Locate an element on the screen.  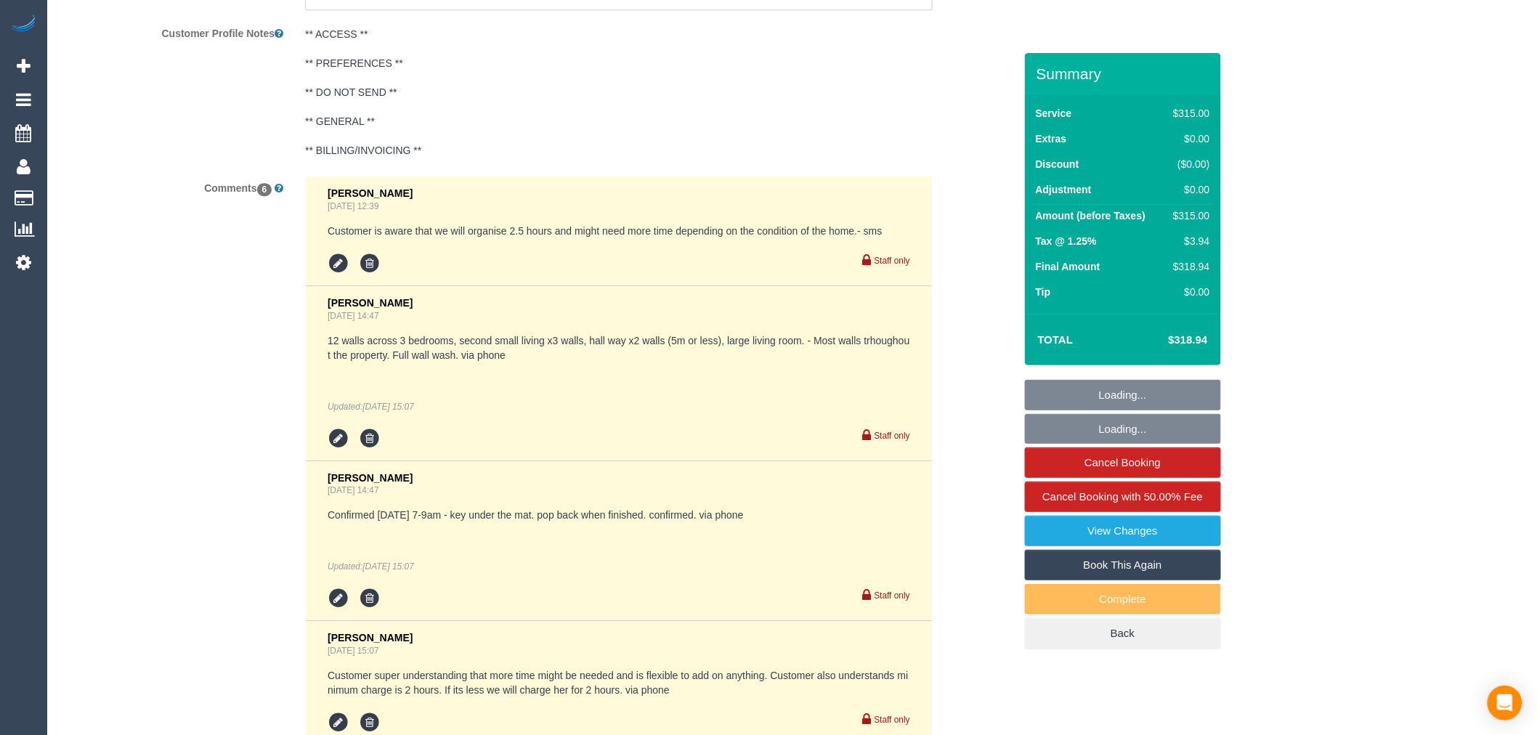
strong: Total is located at coordinates (1056, 339).